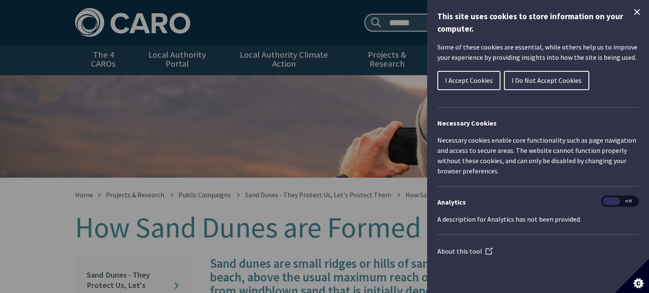  What do you see at coordinates (611, 201) in the screenshot?
I see `span: On` at bounding box center [611, 201].